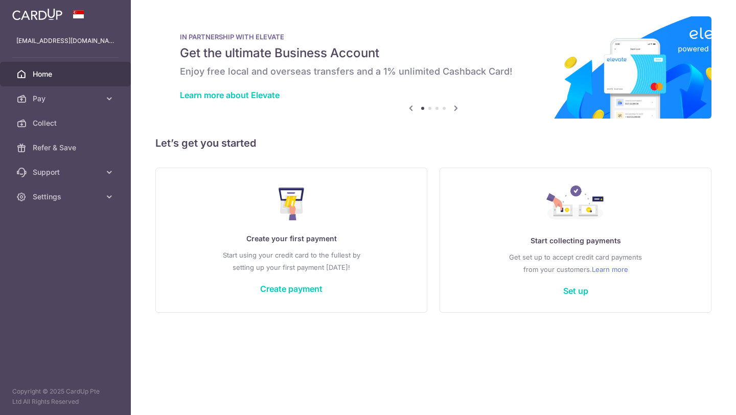  I want to click on img: Collect Payment, so click(576, 204).